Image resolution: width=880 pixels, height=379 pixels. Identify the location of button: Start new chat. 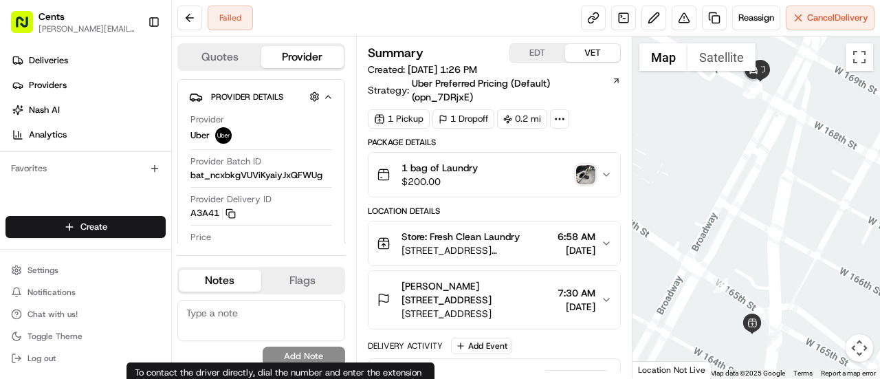
(242, 143).